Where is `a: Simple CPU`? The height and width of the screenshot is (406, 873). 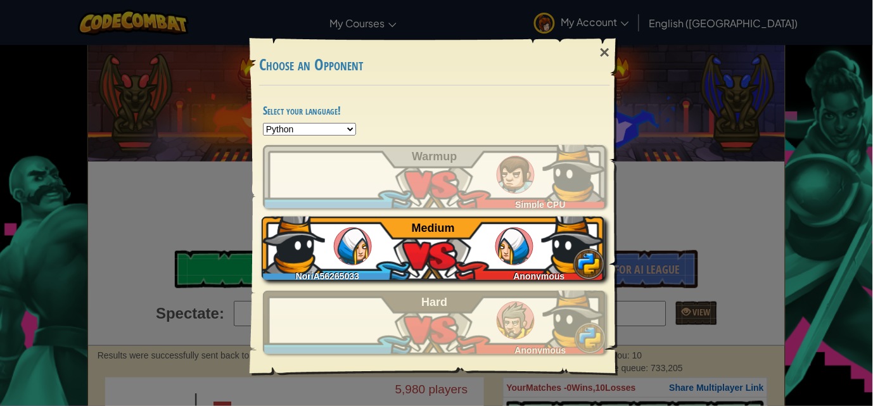 a: Simple CPU is located at coordinates (435, 177).